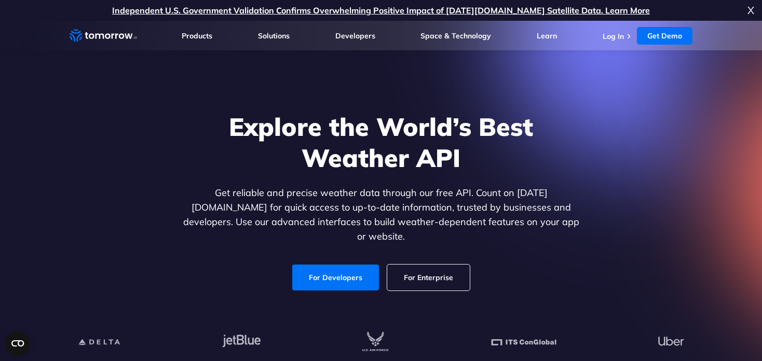  What do you see at coordinates (103, 36) in the screenshot?
I see `a: Home link` at bounding box center [103, 36].